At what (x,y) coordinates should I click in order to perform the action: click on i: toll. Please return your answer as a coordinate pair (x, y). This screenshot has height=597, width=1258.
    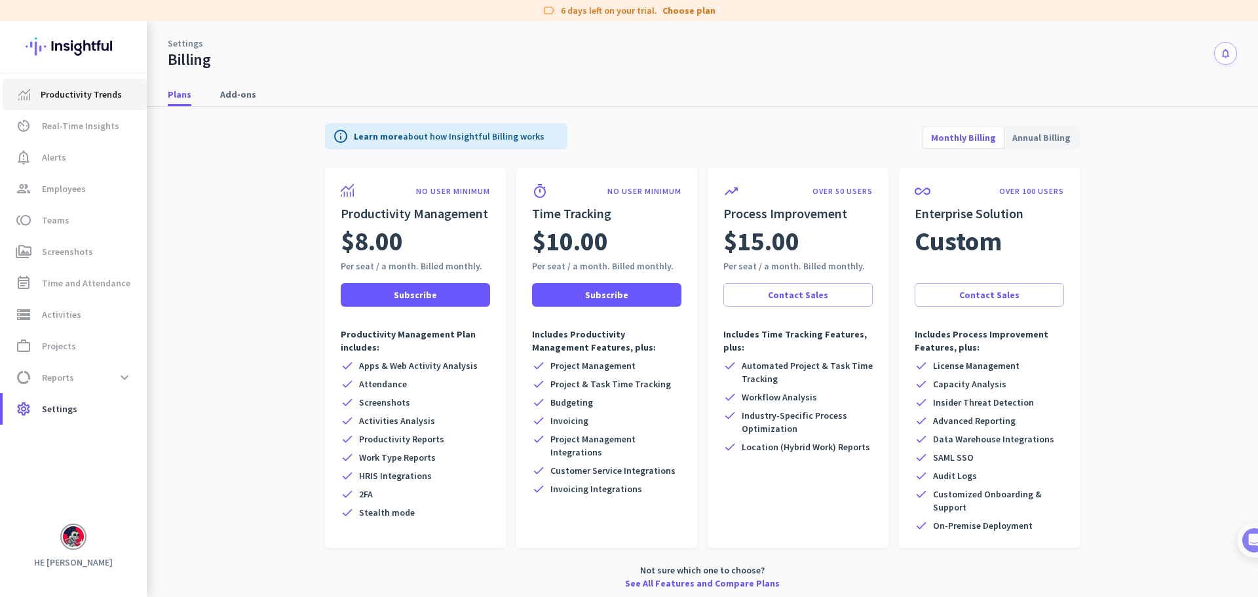
    Looking at the image, I should click on (24, 220).